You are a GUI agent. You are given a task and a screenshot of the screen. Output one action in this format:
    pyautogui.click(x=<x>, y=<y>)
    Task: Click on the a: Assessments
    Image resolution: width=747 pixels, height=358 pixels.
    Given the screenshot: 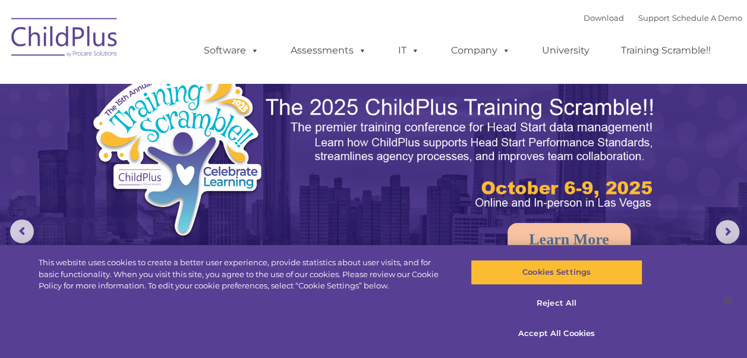 What is the action you would take?
    pyautogui.click(x=328, y=50)
    